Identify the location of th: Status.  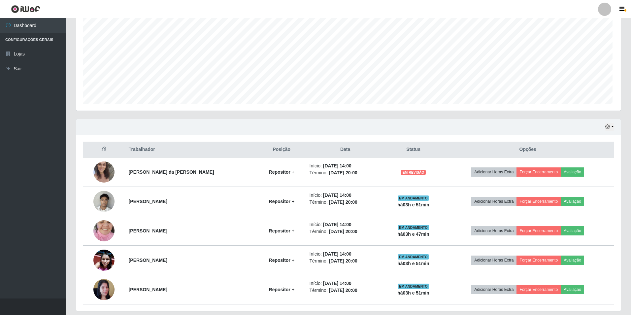
(414, 150).